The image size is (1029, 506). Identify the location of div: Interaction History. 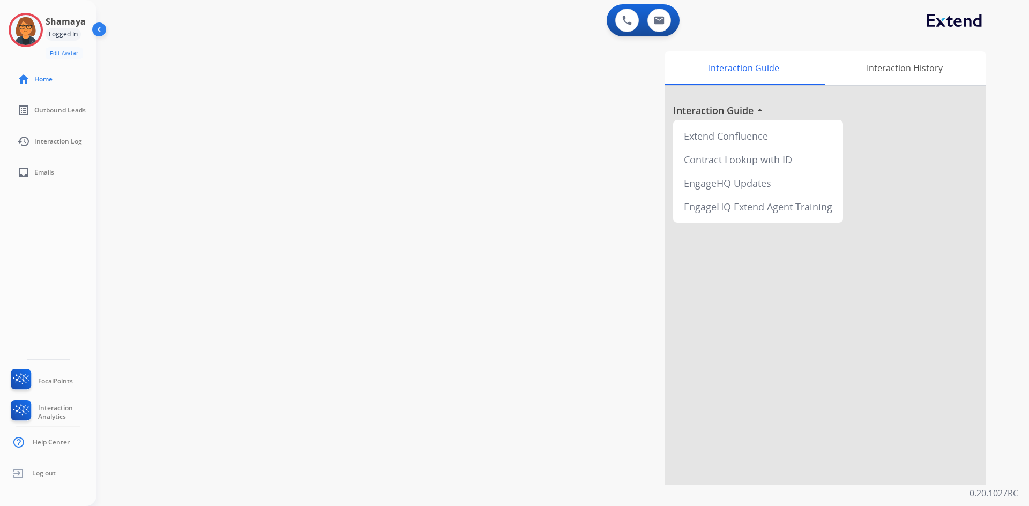
(904, 68).